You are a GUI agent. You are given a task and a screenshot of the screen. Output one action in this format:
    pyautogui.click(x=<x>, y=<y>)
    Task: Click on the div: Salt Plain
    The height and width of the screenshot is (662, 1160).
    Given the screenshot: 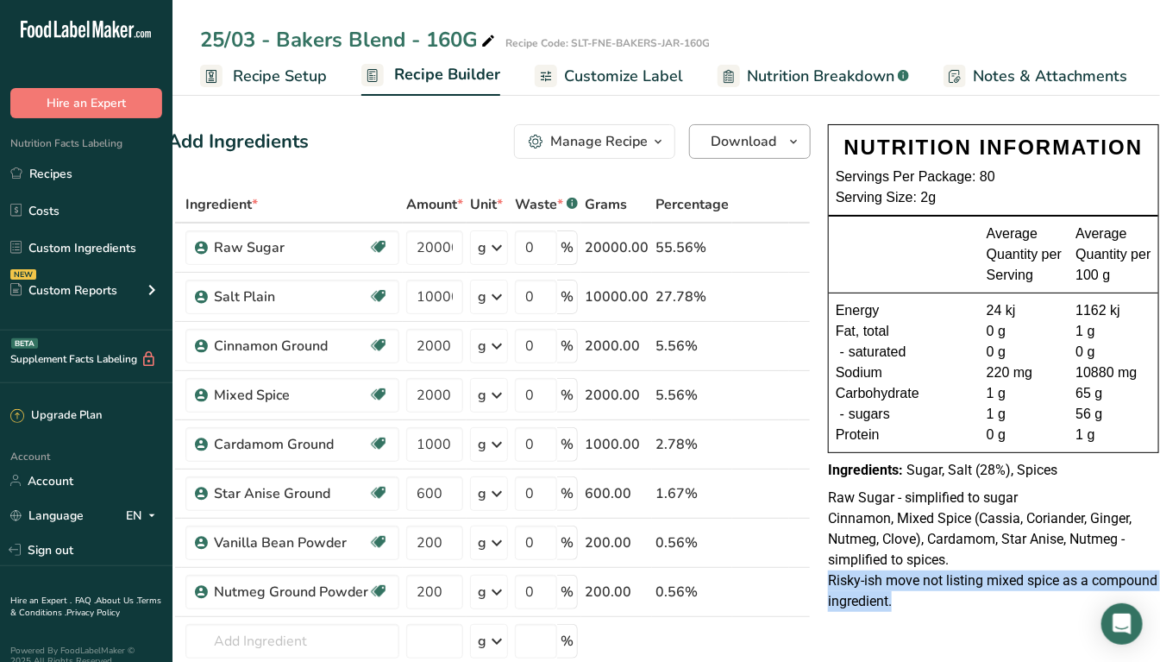 What is the action you would take?
    pyautogui.click(x=291, y=297)
    